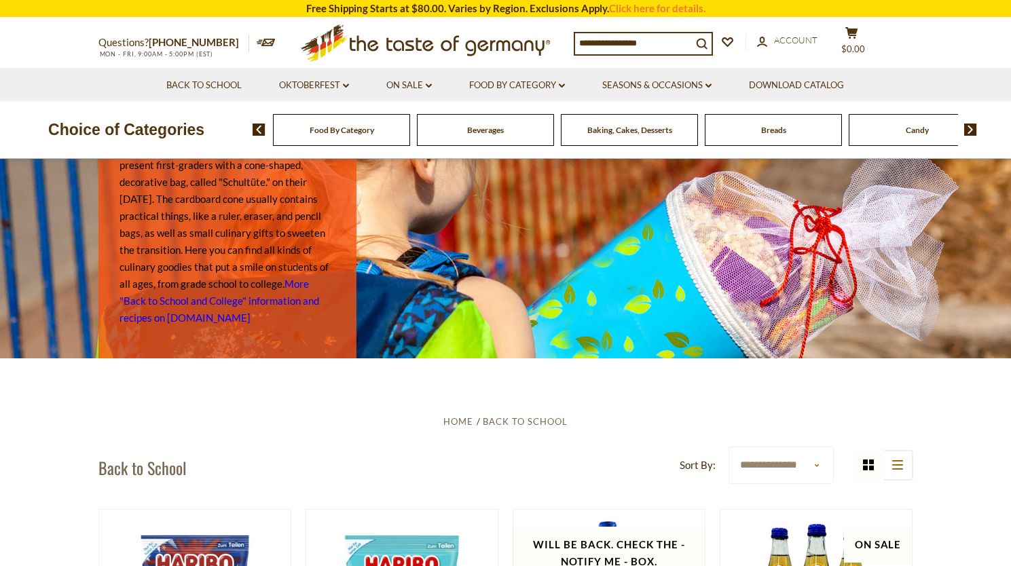  What do you see at coordinates (697, 465) in the screenshot?
I see `label: Sort By:` at bounding box center [697, 465].